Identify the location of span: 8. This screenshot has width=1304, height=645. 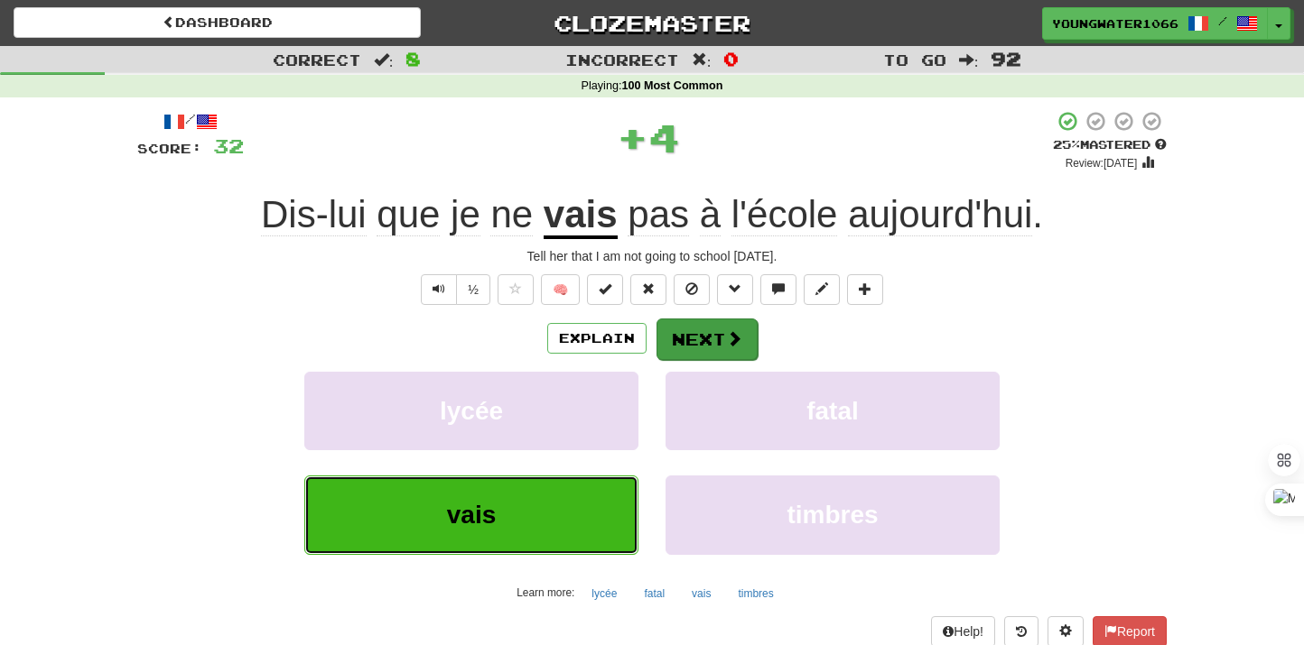
(413, 59).